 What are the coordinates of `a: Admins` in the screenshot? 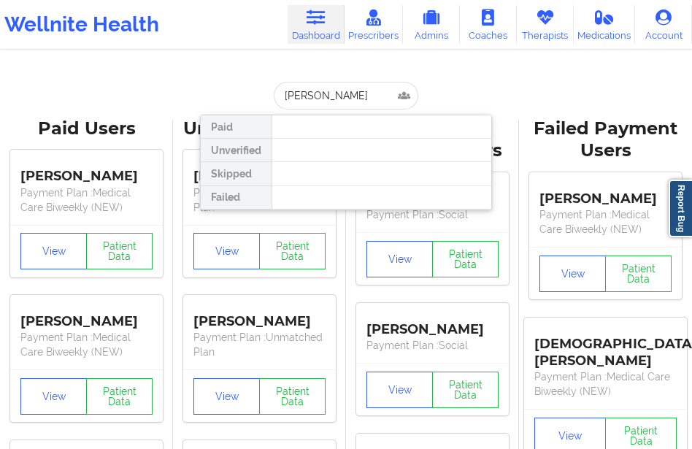 It's located at (431, 24).